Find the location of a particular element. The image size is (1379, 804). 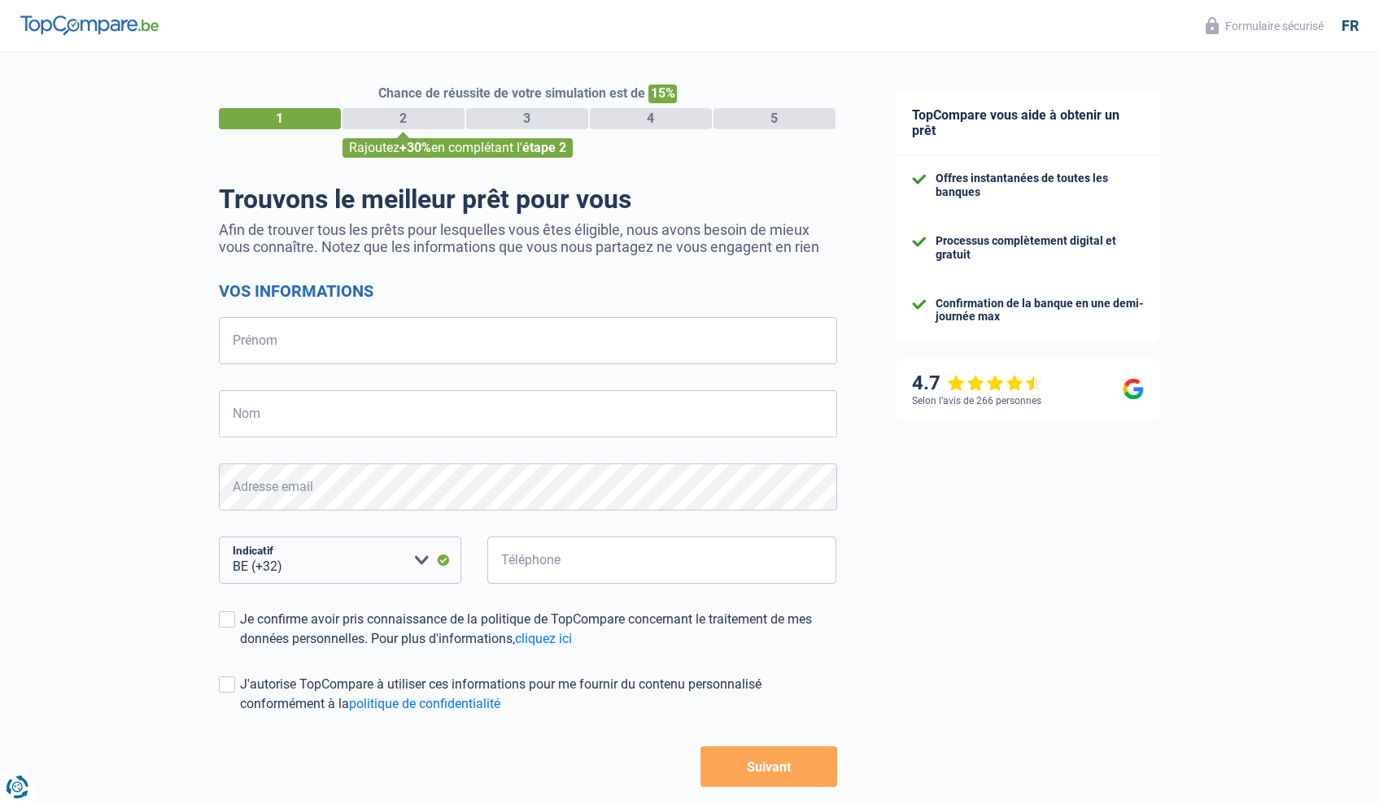

div: Confirmation de la banque en une demi-journée max is located at coordinates (1039, 311).